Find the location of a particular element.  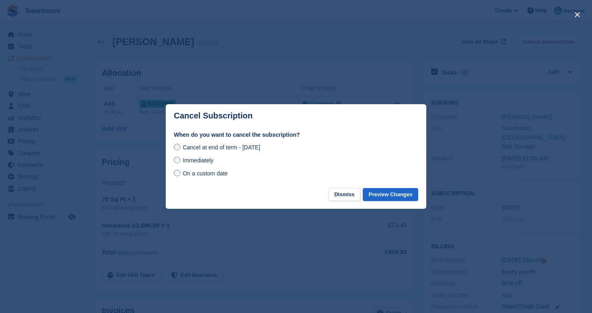

button: close is located at coordinates (577, 15).